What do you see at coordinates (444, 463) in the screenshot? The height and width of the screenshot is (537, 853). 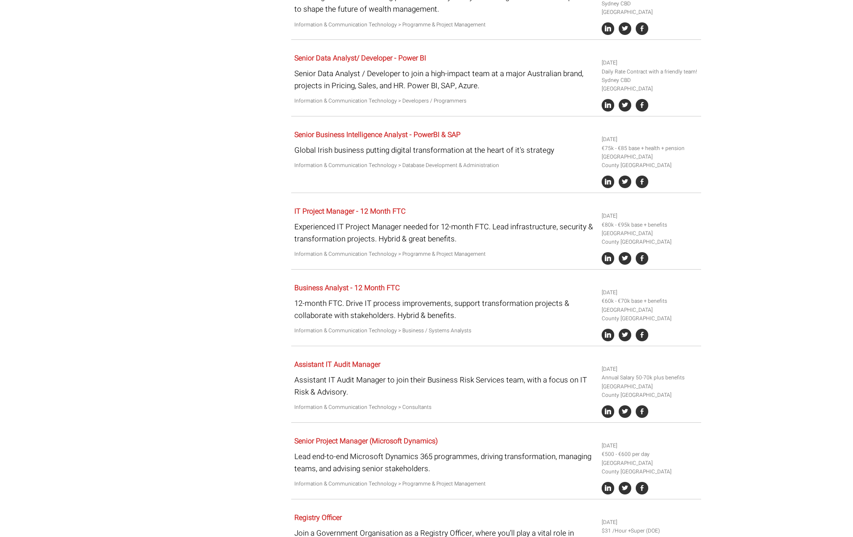 I see `p: Lead end-to-end Microsoft Dynamics 365 programmes, driving transformation, managing teams, and ad...` at bounding box center [444, 463].